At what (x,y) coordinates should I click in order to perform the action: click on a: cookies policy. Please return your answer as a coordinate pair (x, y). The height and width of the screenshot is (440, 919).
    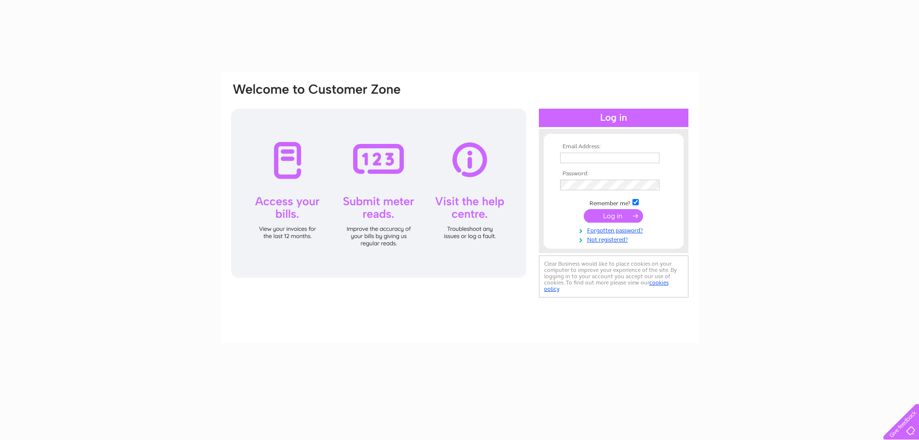
    Looking at the image, I should click on (607, 285).